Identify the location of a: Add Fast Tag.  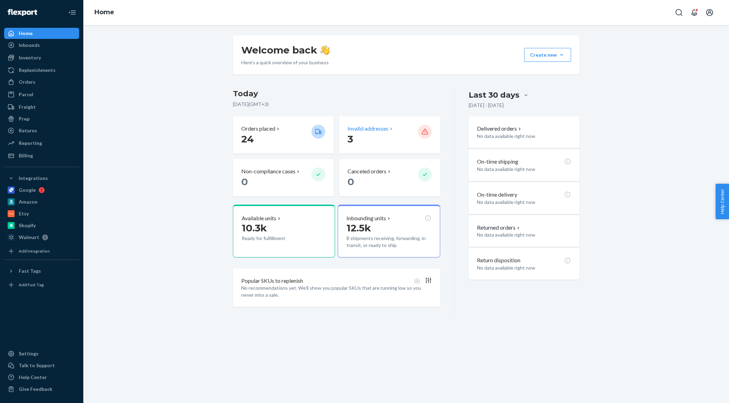
(42, 285).